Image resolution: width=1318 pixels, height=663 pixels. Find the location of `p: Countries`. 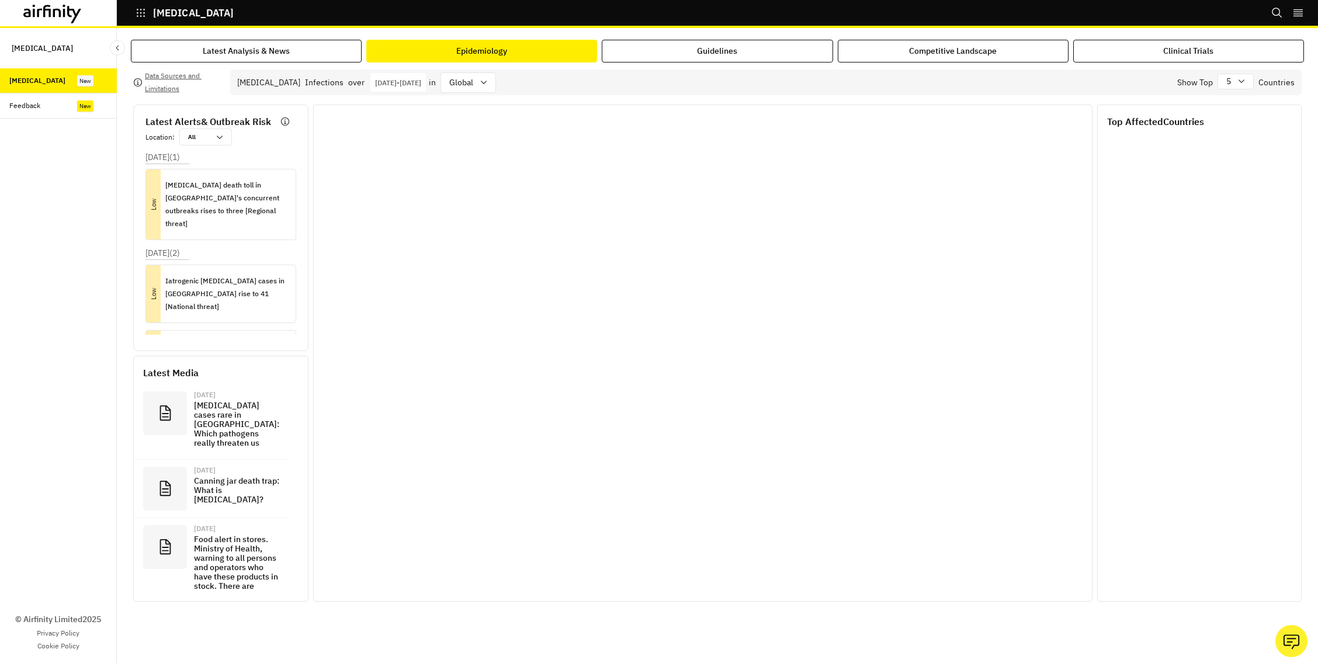

p: Countries is located at coordinates (1277, 82).